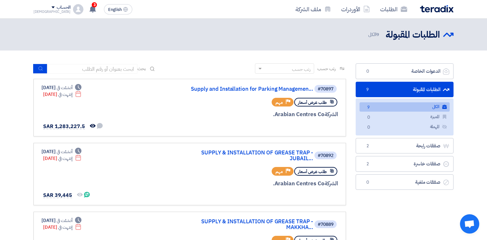 This screenshot has width=487, height=240. What do you see at coordinates (374, 34) in the screenshot?
I see `span: الكل` at bounding box center [374, 34].